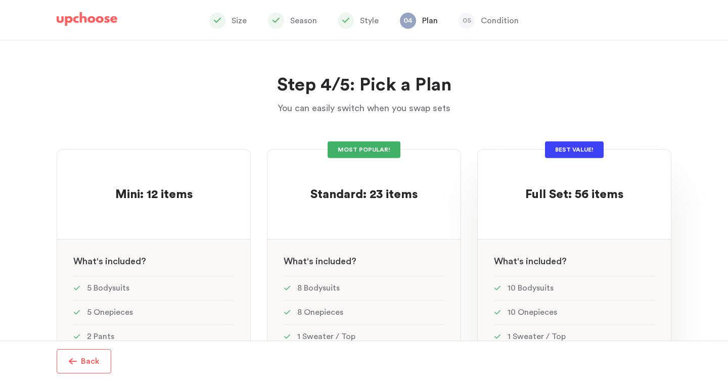 Image resolution: width=728 pixels, height=381 pixels. I want to click on p: Condition, so click(500, 21).